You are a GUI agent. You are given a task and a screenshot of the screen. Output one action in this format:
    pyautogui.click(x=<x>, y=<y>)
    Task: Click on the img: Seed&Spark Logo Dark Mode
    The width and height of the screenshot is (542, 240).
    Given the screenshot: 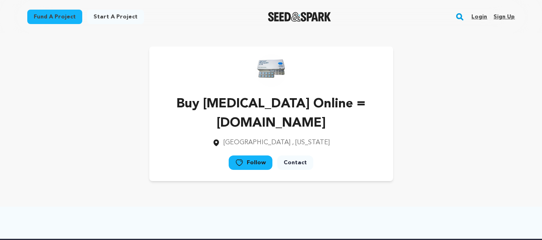 What is the action you would take?
    pyautogui.click(x=299, y=17)
    